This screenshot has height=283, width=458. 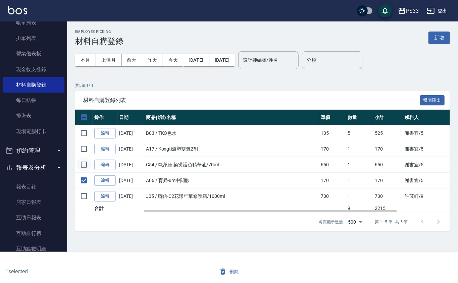 I want to click on a: 報表匯出, so click(x=432, y=100).